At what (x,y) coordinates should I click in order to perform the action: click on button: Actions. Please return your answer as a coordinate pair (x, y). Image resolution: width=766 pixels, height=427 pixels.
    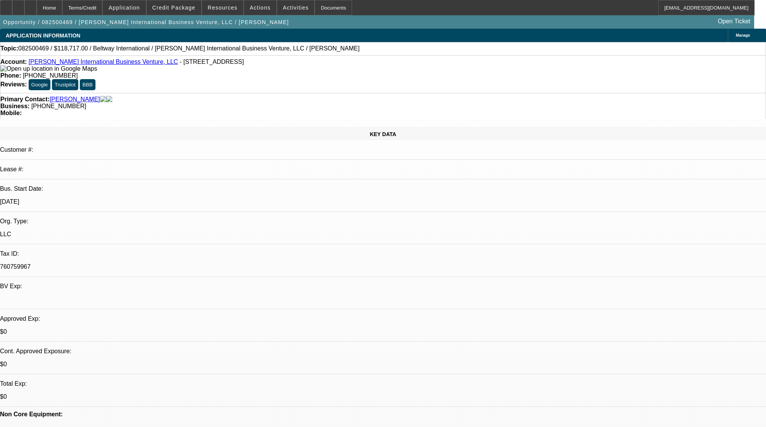
    Looking at the image, I should click on (260, 8).